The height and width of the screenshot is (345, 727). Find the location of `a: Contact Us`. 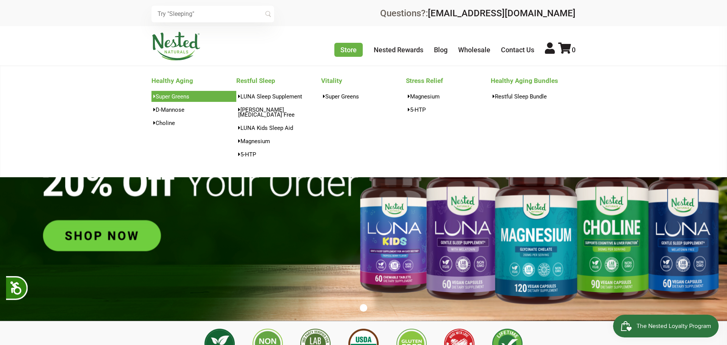

a: Contact Us is located at coordinates (518, 50).